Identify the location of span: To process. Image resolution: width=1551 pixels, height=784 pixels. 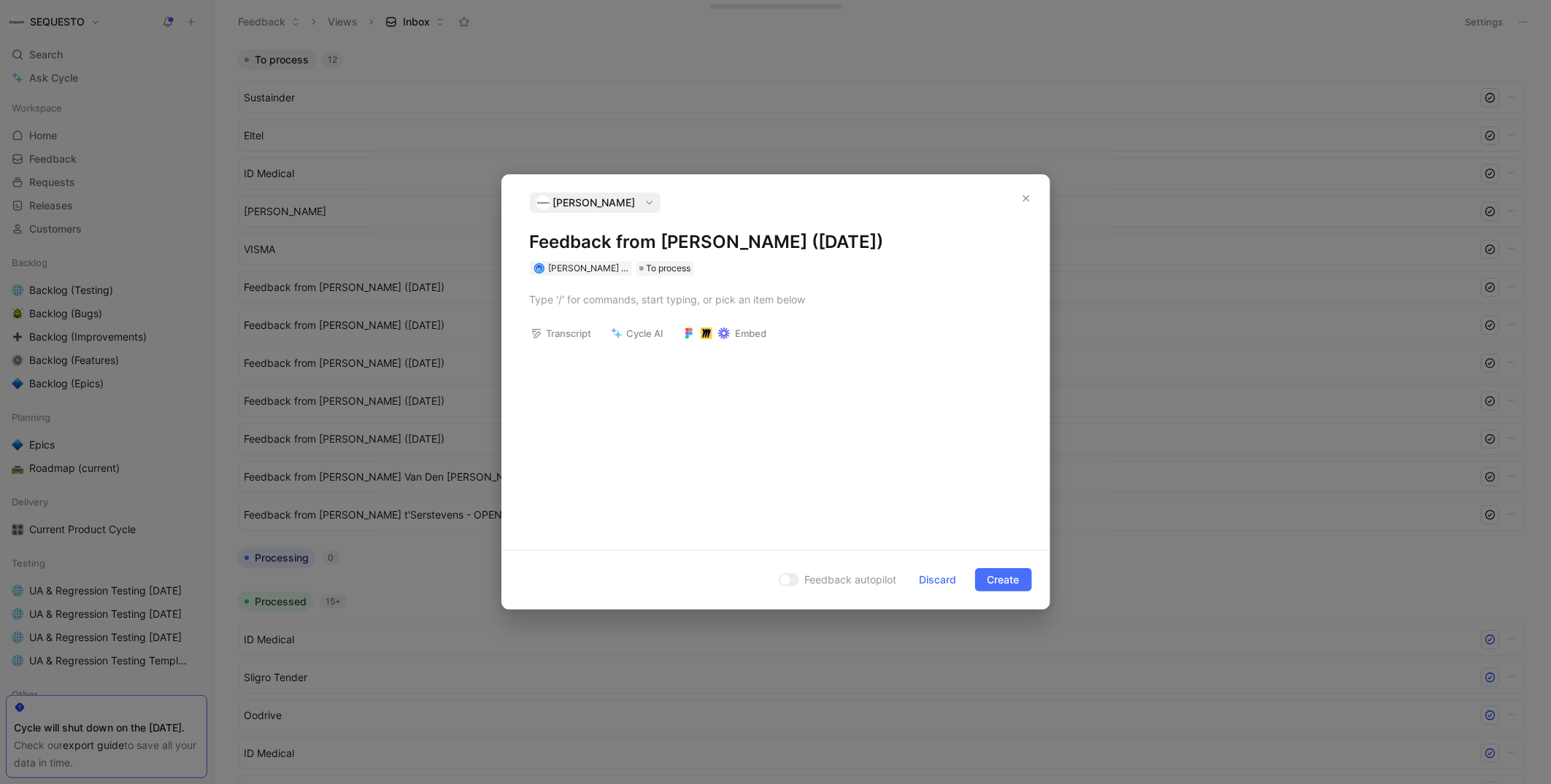
(669, 268).